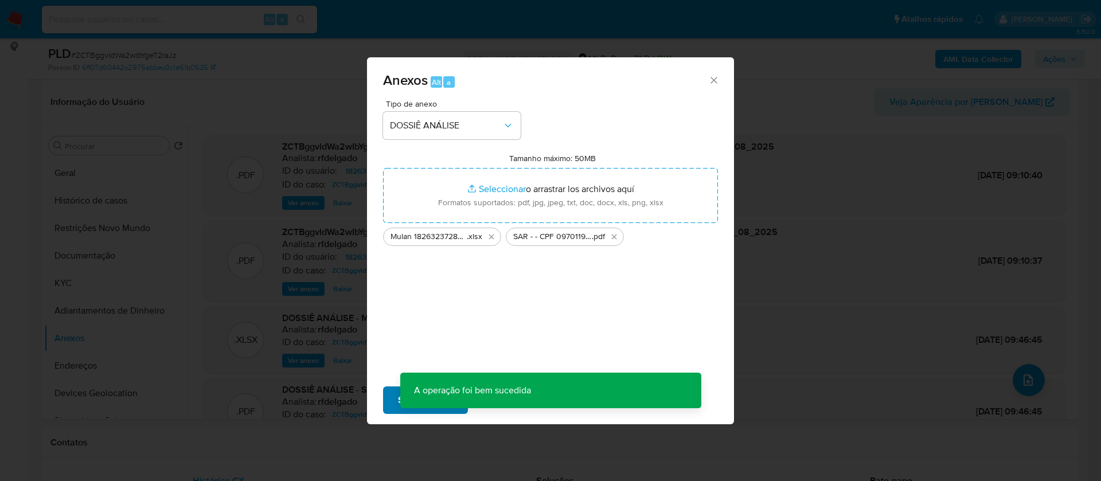 The image size is (1101, 481). I want to click on ul: Archivos seleccionados, so click(550, 235).